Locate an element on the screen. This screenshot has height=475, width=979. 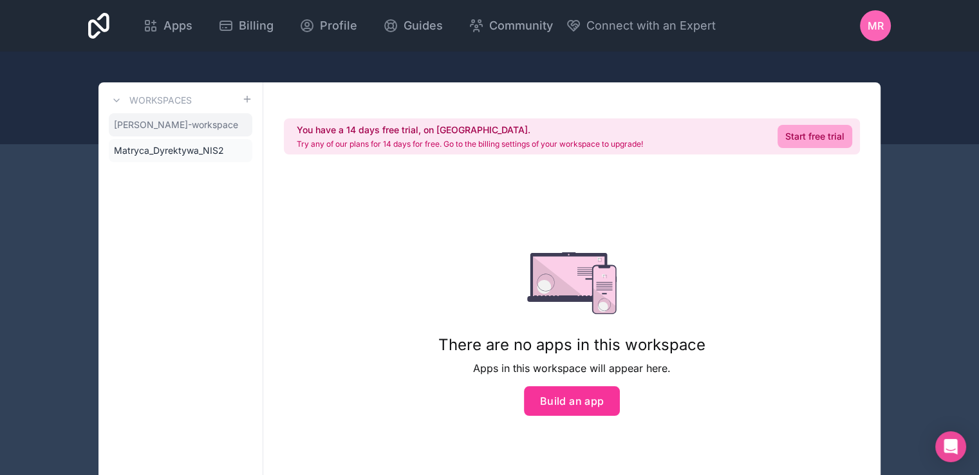
a: Matryca_Dyrektywa_NIS2 is located at coordinates (180, 151).